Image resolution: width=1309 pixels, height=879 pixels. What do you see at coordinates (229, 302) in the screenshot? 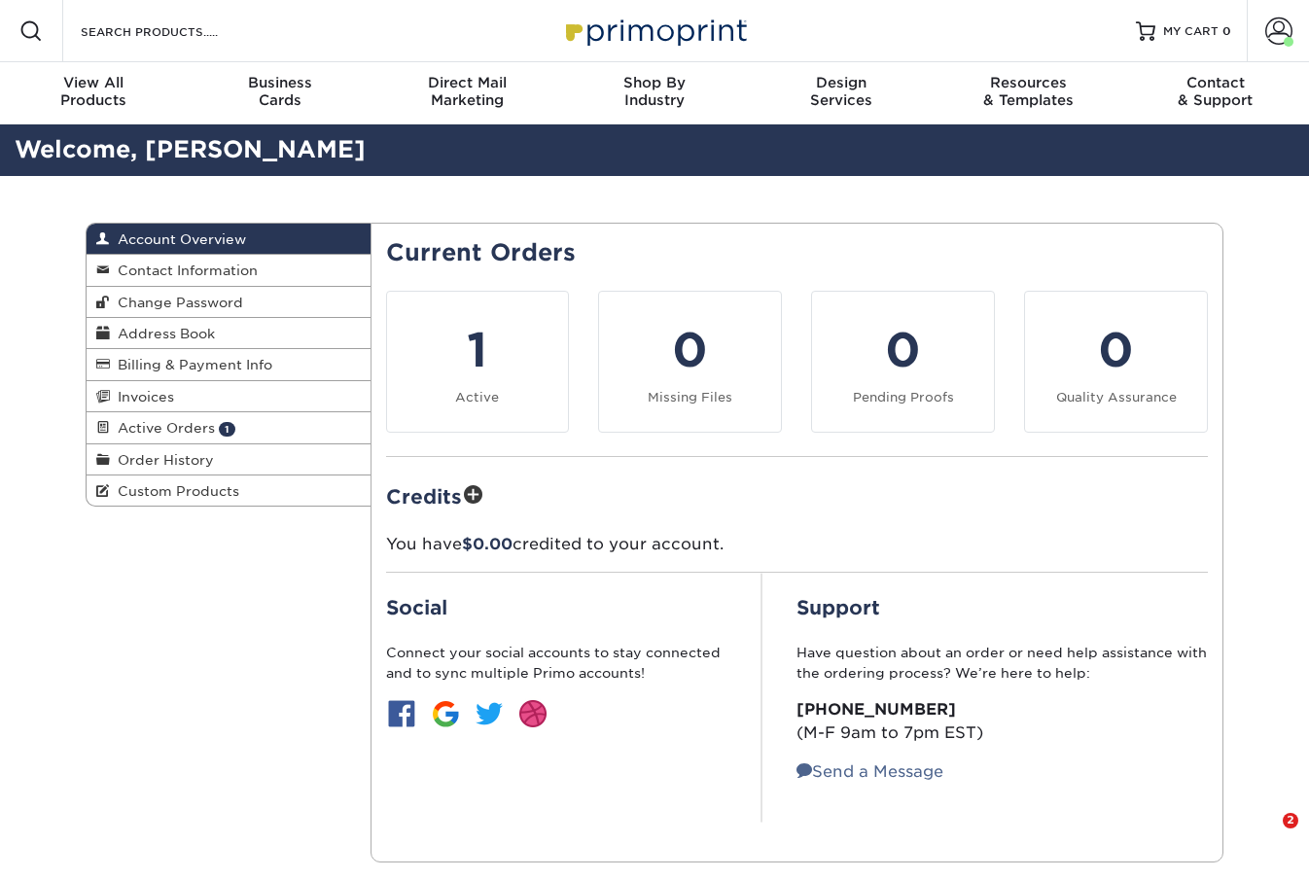
I see `a: Change Password` at bounding box center [229, 302].